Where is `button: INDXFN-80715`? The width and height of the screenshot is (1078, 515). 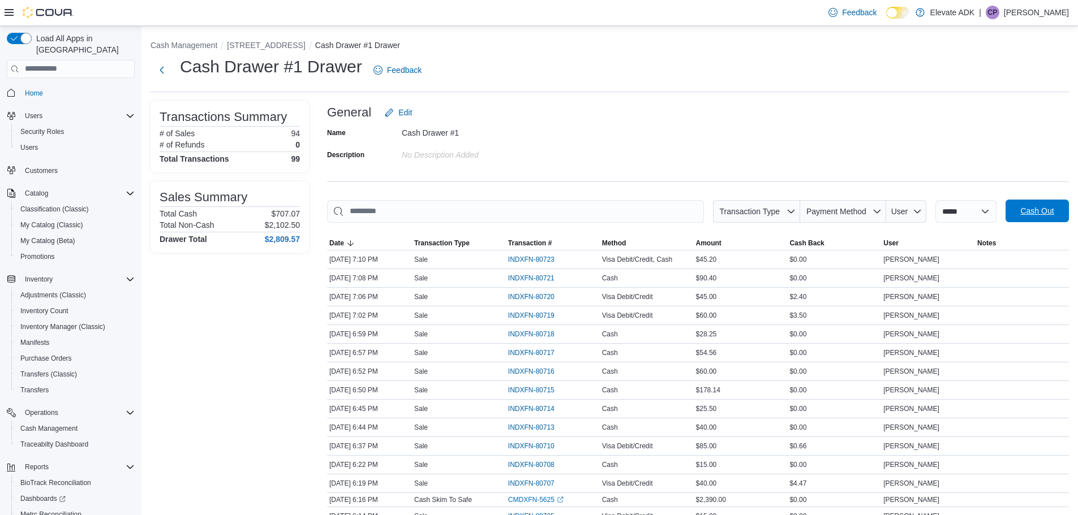 button: INDXFN-80715 is located at coordinates (537, 390).